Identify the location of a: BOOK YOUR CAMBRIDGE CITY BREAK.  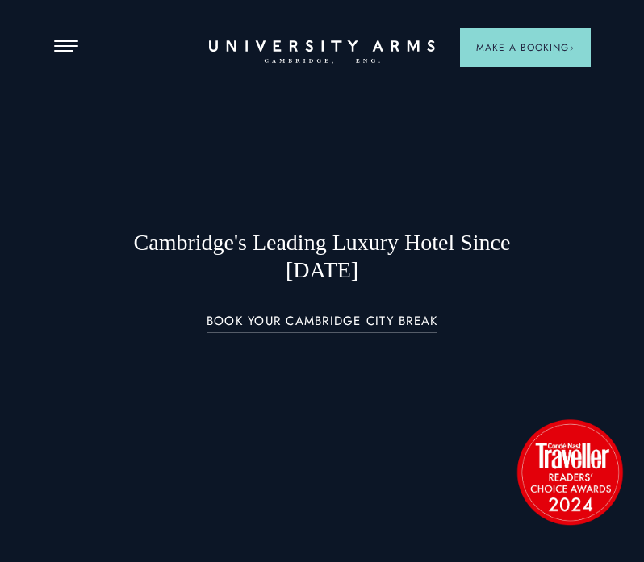
(322, 323).